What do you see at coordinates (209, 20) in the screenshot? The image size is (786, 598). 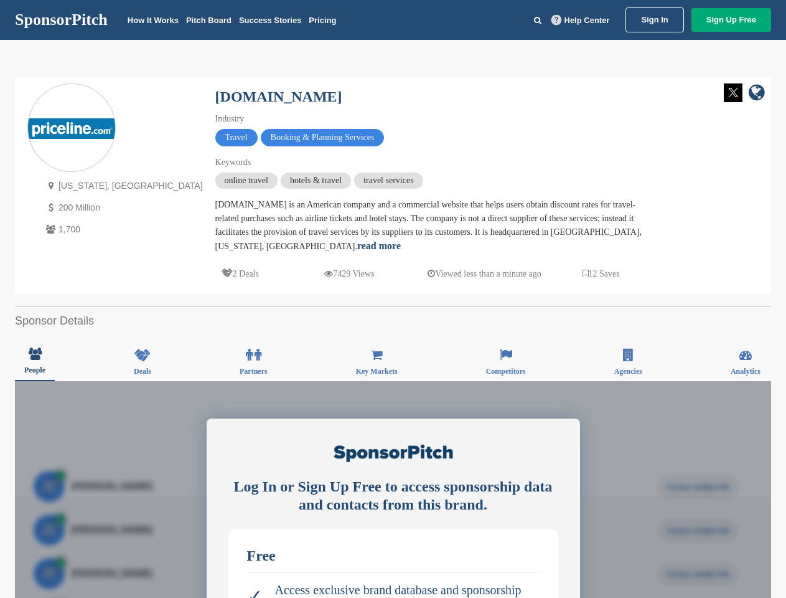 I see `a: Pitch Board` at bounding box center [209, 20].